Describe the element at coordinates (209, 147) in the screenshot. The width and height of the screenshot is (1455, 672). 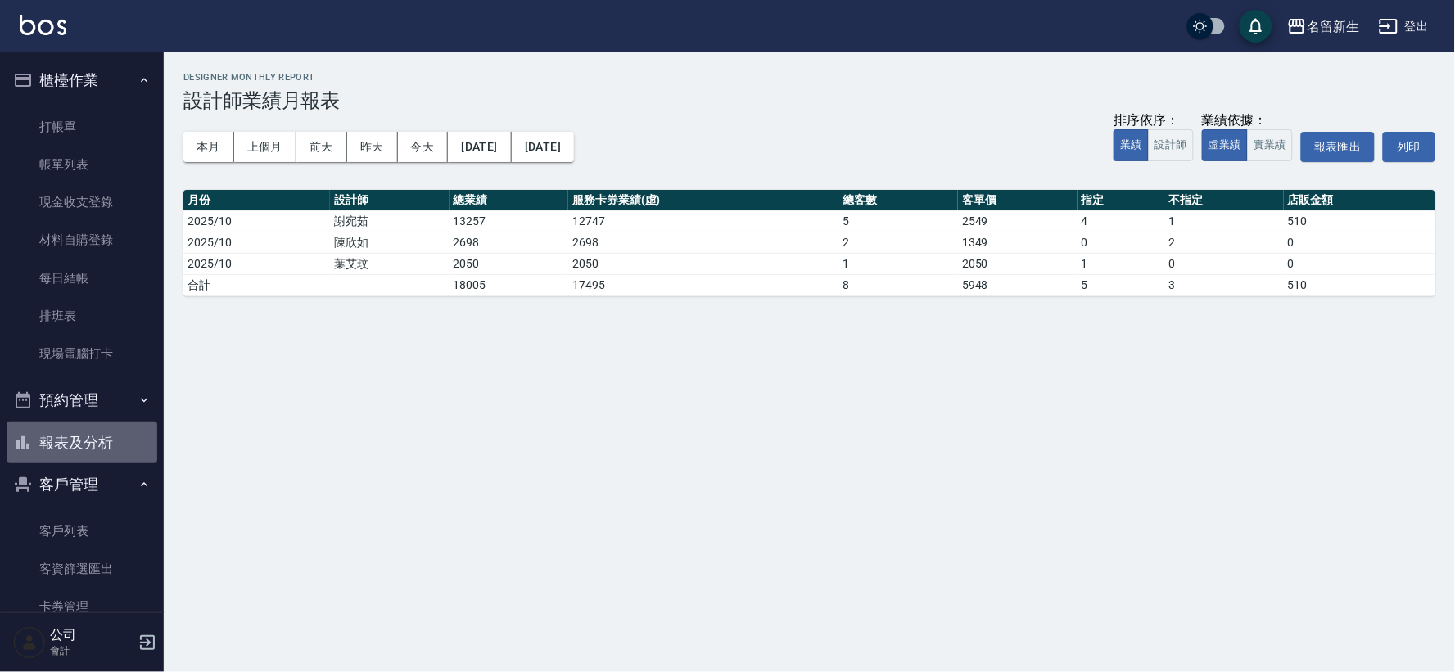
I see `button: 本月` at that location.